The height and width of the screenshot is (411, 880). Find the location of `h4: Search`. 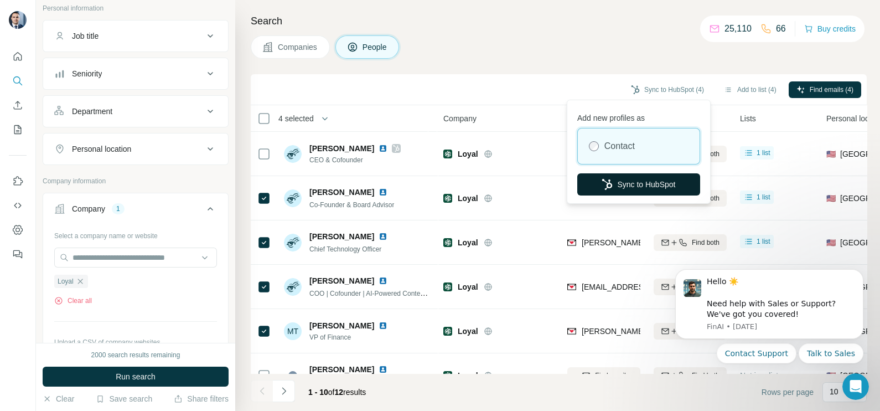

h4: Search is located at coordinates (559, 21).